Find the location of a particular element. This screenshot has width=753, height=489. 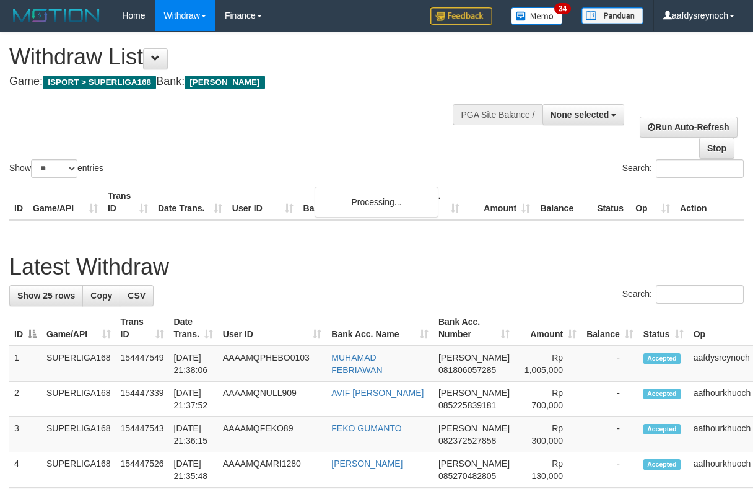

h4: Game: Bank: is located at coordinates (250, 82).